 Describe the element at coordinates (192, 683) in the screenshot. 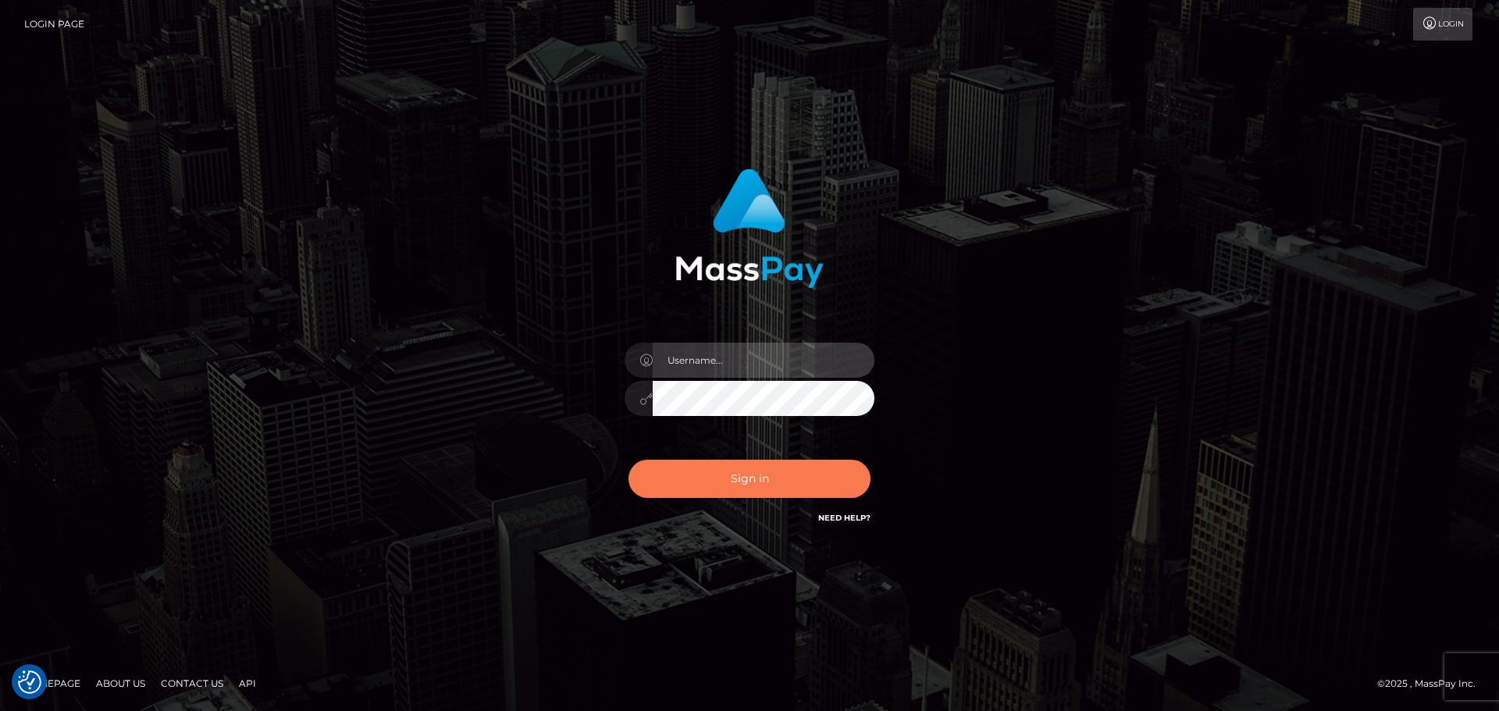

I see `a: Contact Us` at that location.